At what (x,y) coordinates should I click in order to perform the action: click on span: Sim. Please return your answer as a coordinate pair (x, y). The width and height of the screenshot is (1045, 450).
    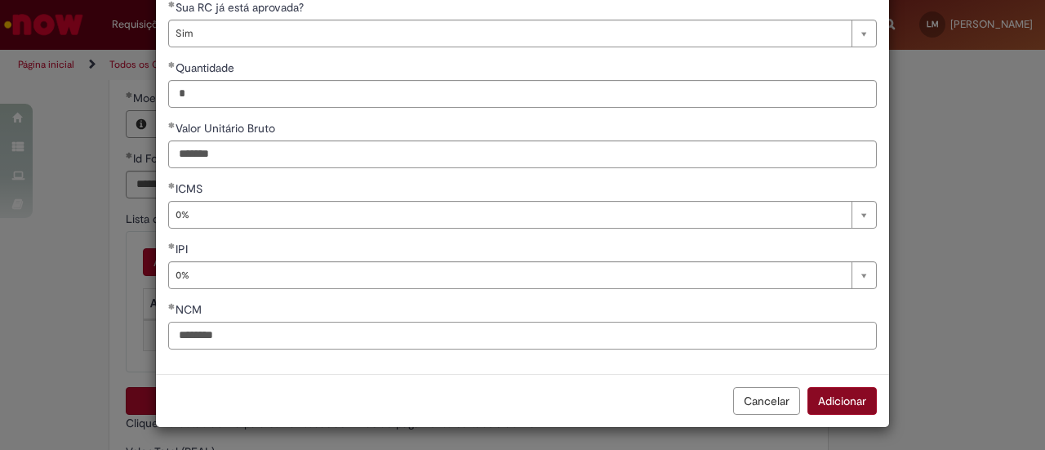
    Looking at the image, I should click on (509, 33).